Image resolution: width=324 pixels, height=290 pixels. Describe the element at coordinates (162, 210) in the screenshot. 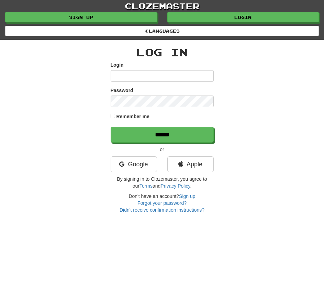

I see `a: Didn't receive confirmation instructions?` at that location.